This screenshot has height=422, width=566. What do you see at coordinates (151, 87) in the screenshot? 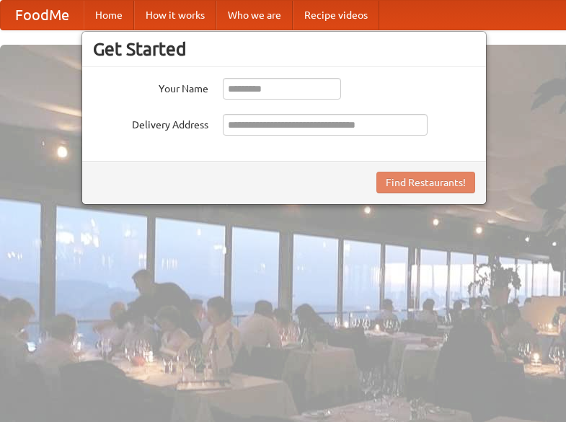
I see `label: Your Name` at bounding box center [151, 87].